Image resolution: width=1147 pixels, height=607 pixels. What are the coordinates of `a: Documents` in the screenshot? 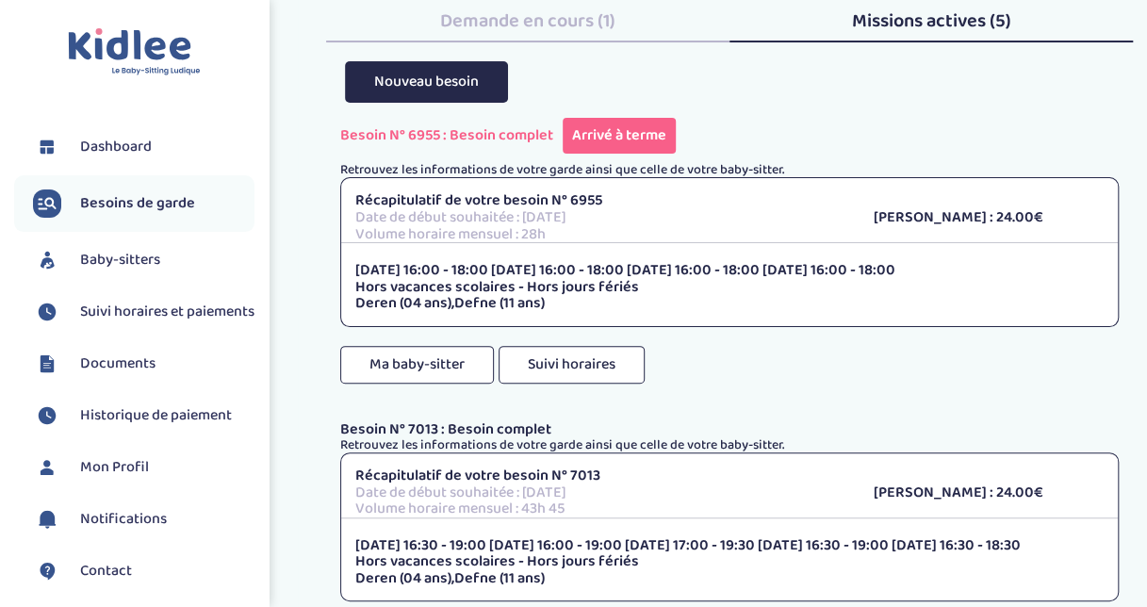 It's located at (143, 364).